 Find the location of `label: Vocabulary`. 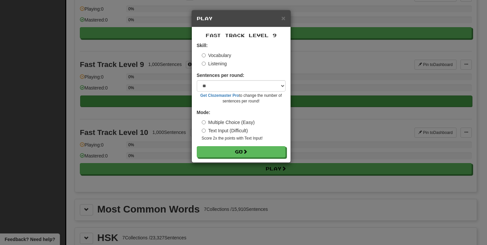

label: Vocabulary is located at coordinates (216, 55).